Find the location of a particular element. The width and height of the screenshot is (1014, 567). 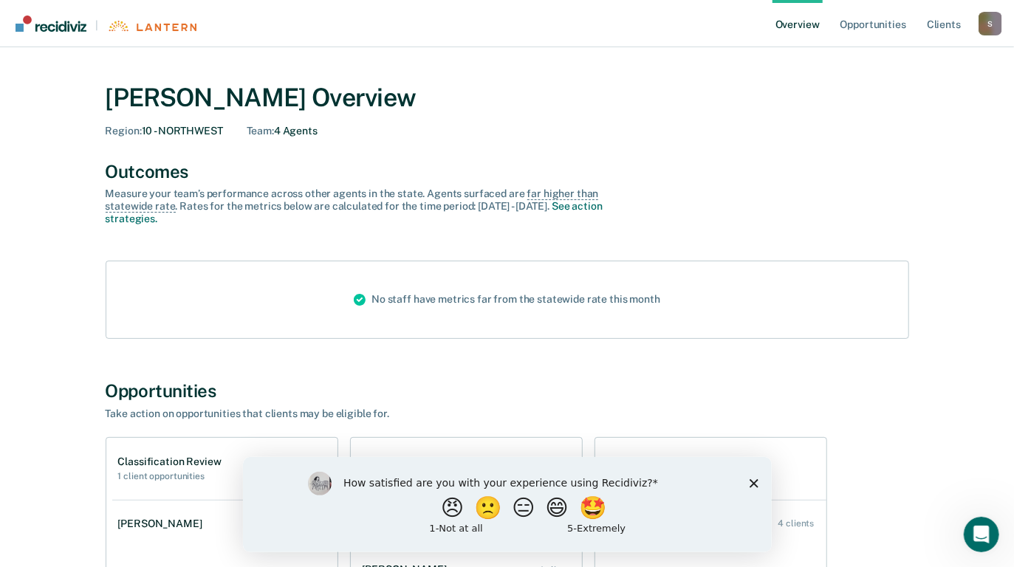

div: 5 - Extremely is located at coordinates (394, 71).